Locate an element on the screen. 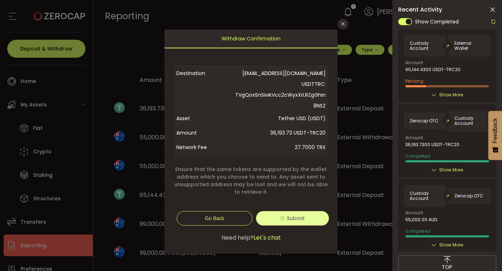 This screenshot has height=271, width=502. span: Withdraw Confirmation is located at coordinates (251, 39).